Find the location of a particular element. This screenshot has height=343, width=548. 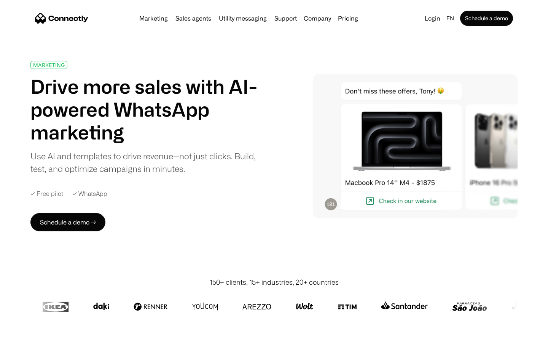

a: Utility messaging is located at coordinates (243, 18).